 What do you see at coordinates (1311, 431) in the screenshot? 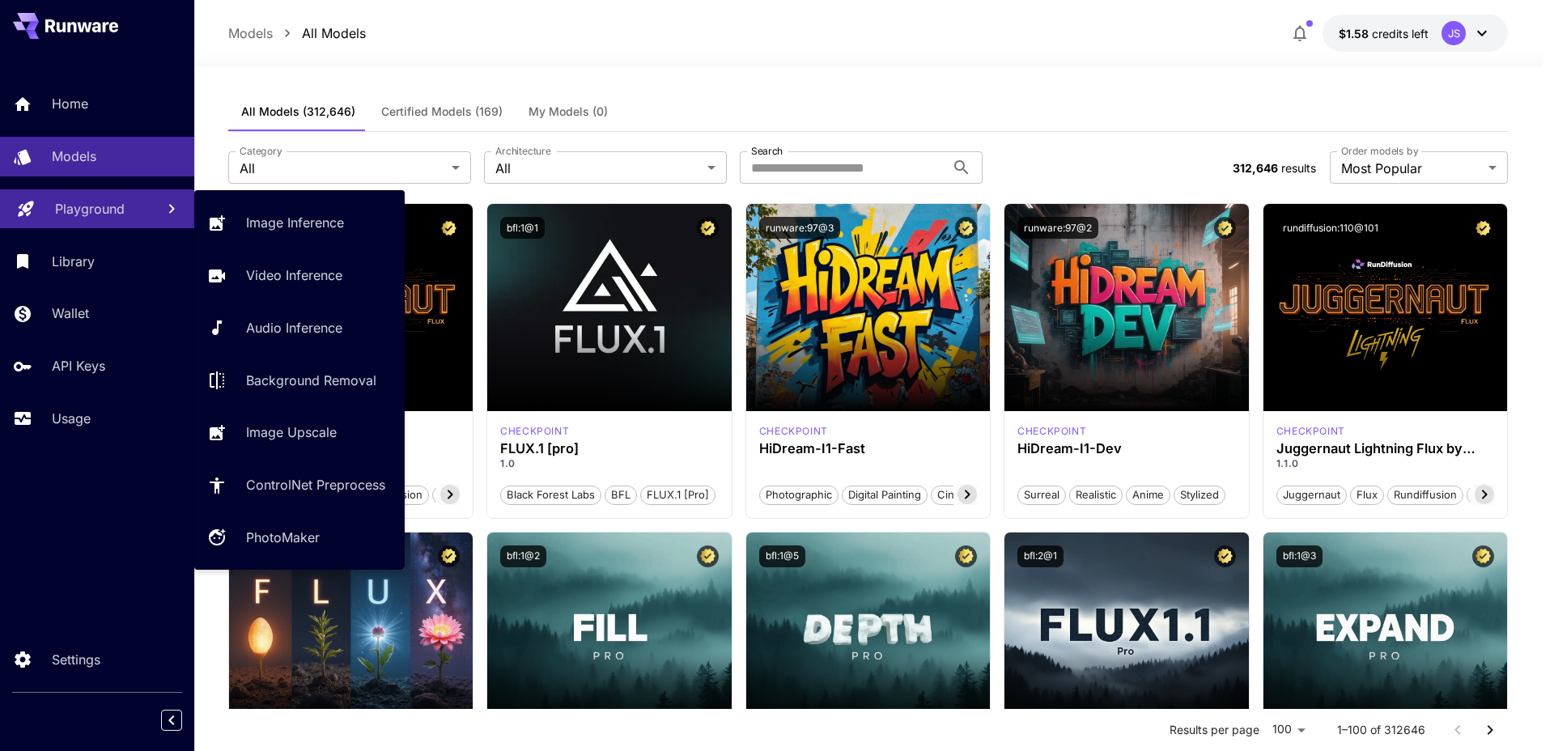
I see `div: FLUX.1 D` at bounding box center [1311, 431].